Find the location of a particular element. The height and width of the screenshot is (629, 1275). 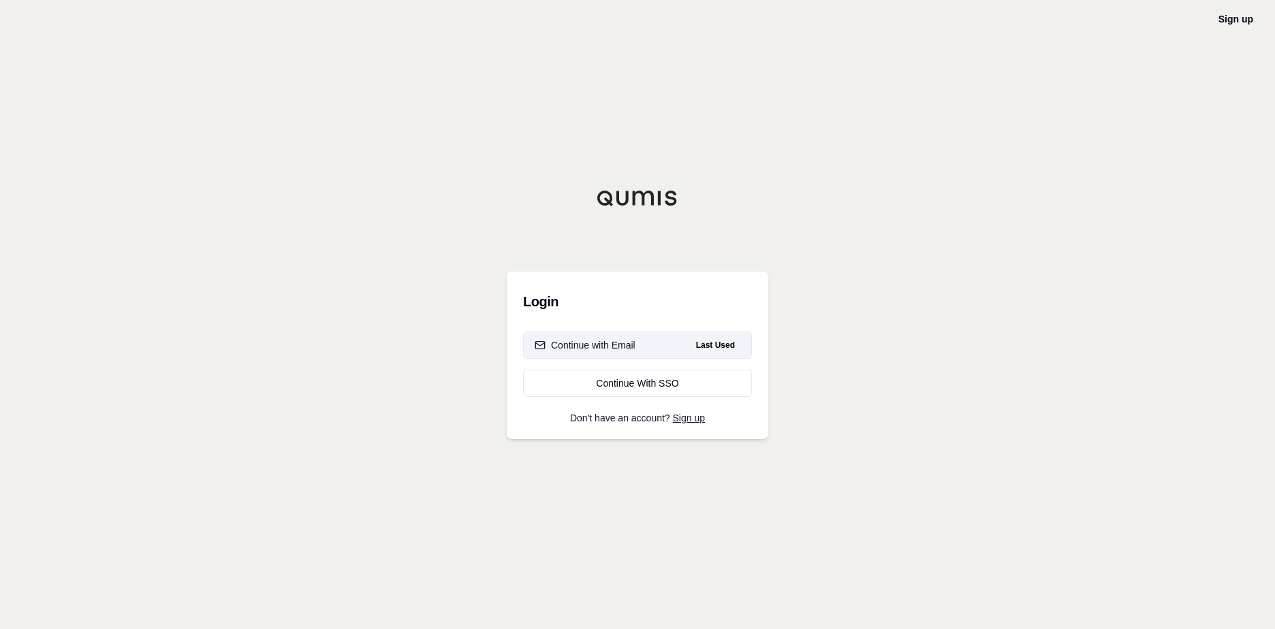

span: Last Used is located at coordinates (715, 345).